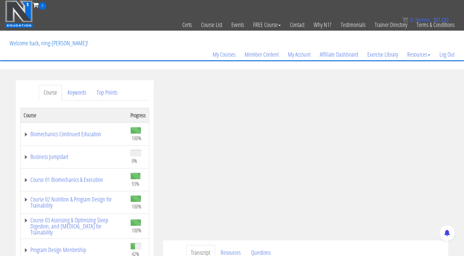 This screenshot has height=256, width=464. I want to click on a: 0, so click(40, 5).